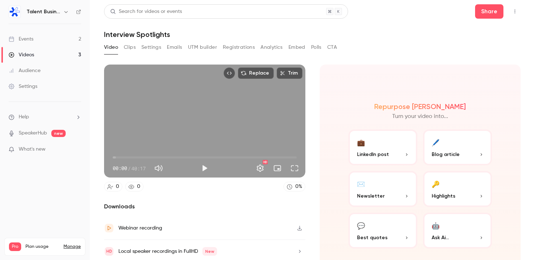 The image size is (535, 260). I want to click on span: Help, so click(24, 117).